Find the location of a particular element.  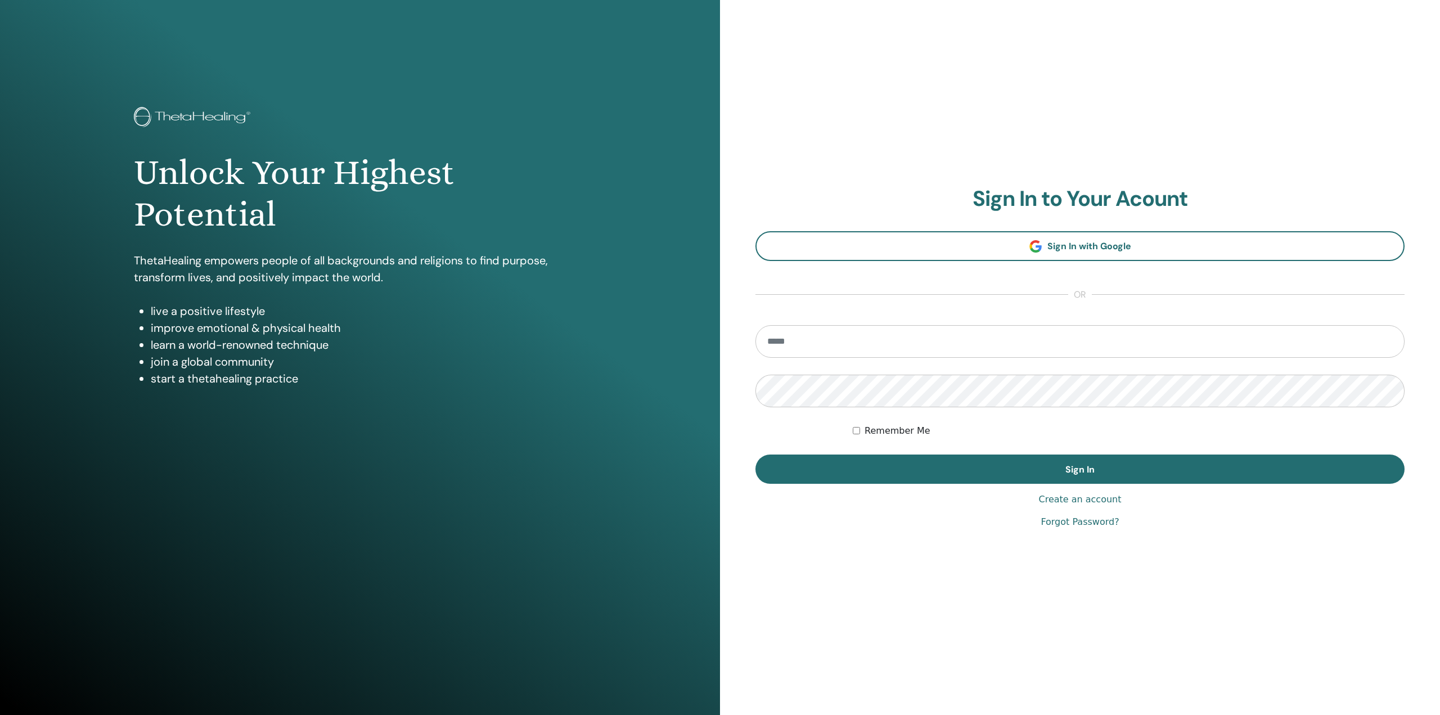

a: Sign In with Google is located at coordinates (1080, 246).